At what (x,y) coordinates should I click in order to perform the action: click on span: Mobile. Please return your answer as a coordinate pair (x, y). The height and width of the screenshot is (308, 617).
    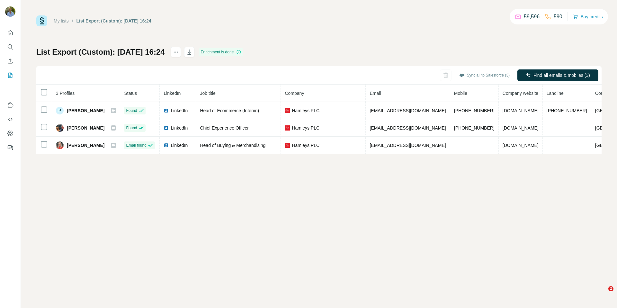
    Looking at the image, I should click on (461, 93).